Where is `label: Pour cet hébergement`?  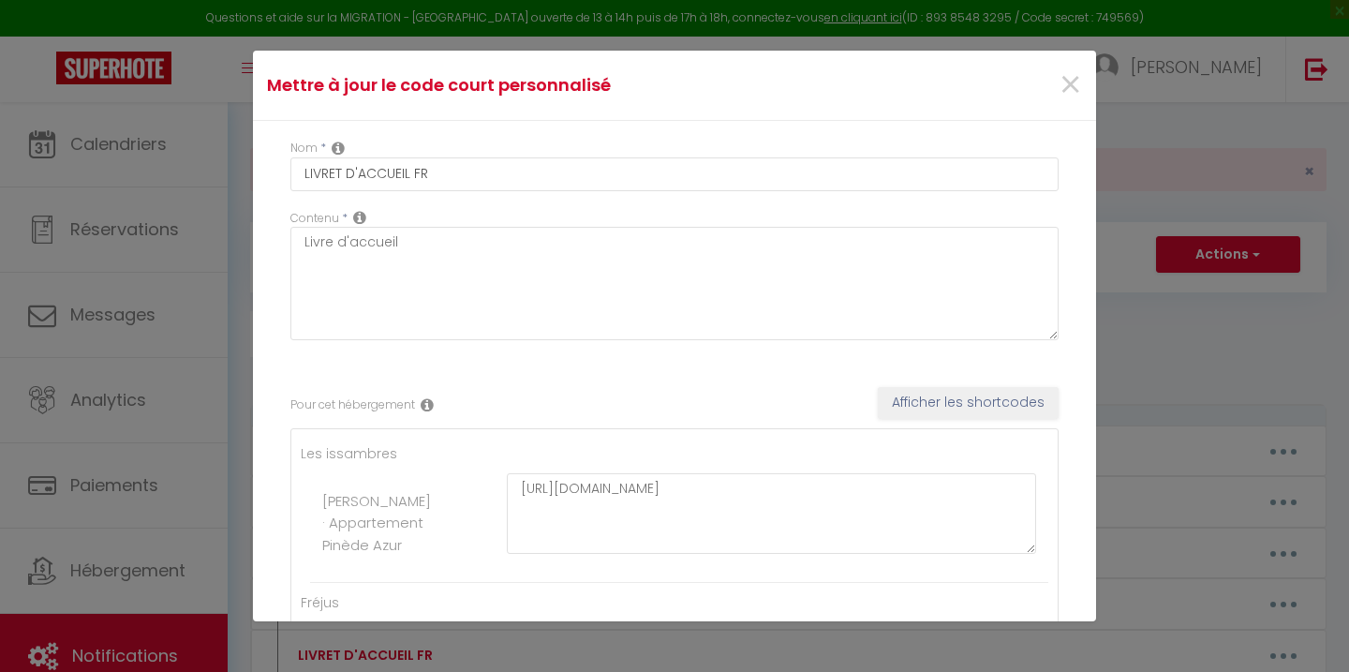
label: Pour cet hébergement is located at coordinates (352, 405).